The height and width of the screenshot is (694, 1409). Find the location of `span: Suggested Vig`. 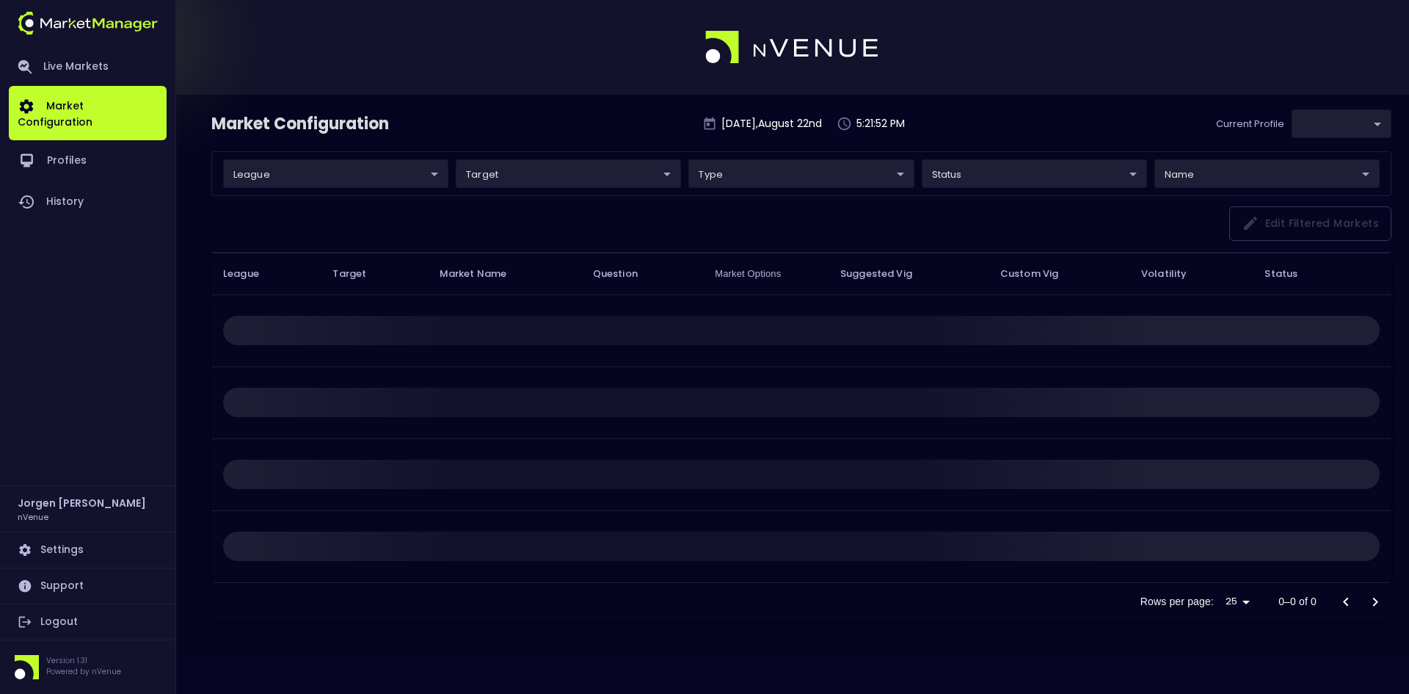

span: Suggested Vig is located at coordinates (886, 274).